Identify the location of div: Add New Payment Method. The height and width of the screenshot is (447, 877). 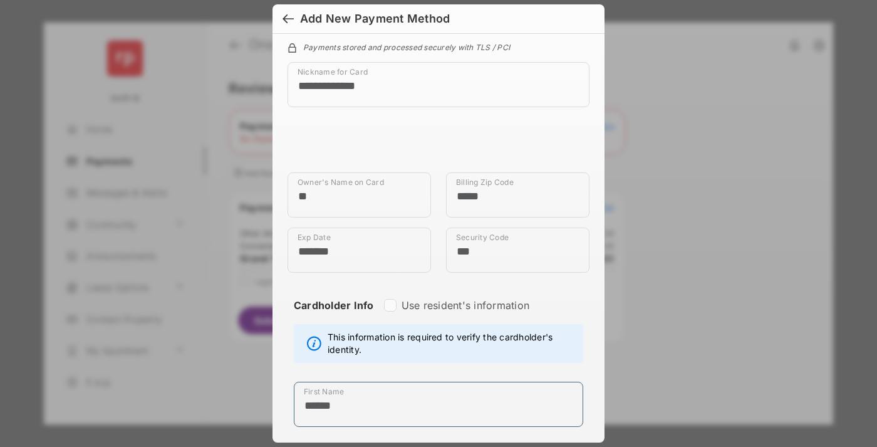
(375, 19).